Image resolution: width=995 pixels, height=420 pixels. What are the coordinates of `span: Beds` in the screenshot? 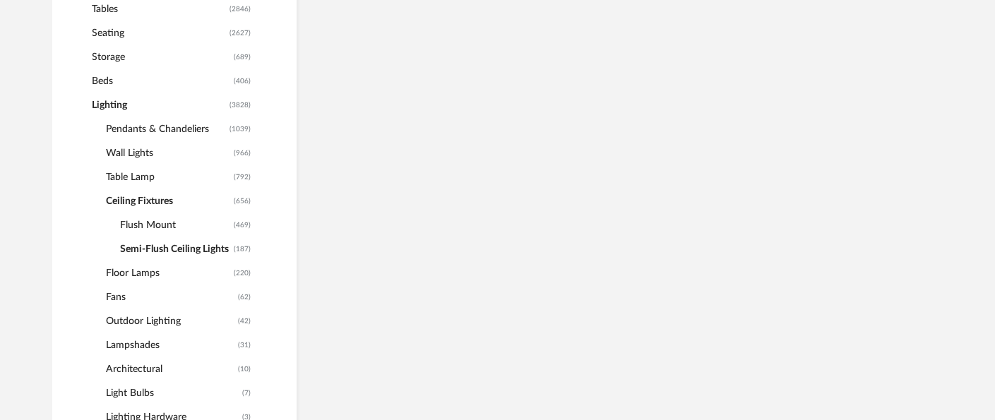 It's located at (161, 81).